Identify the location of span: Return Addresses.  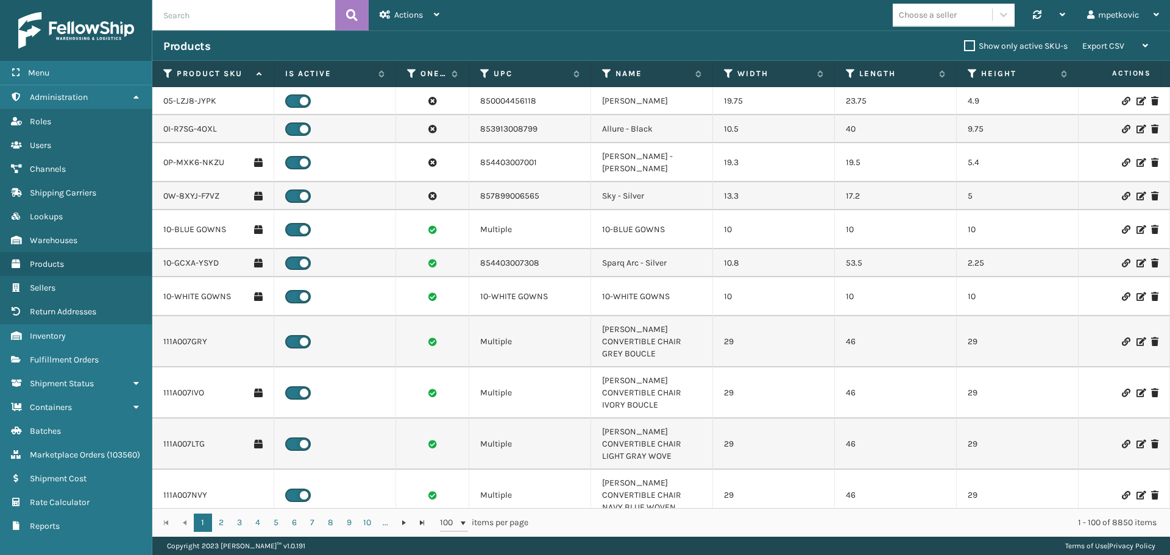
(63, 311).